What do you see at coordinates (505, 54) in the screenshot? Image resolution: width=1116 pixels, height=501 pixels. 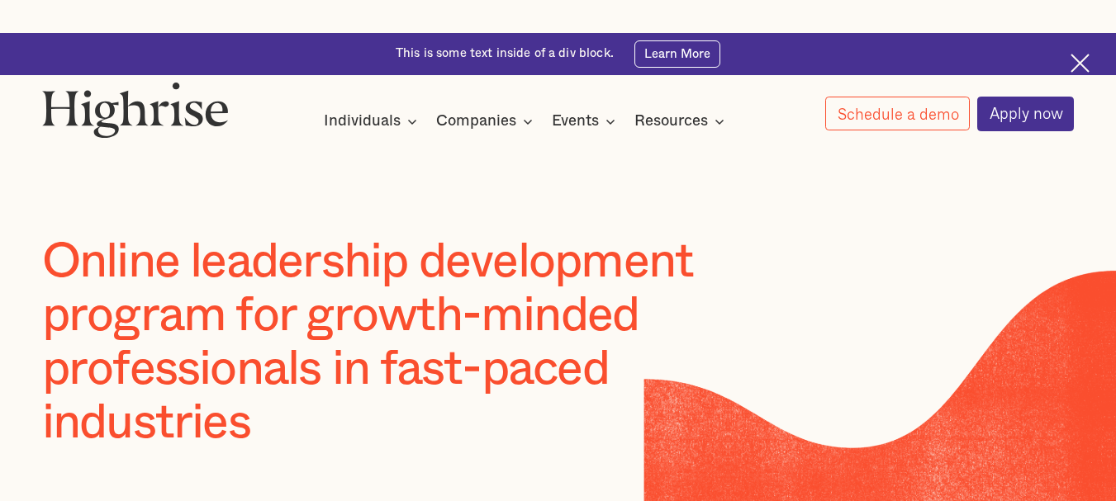 I see `div: This is some text inside of a div block.` at bounding box center [505, 54].